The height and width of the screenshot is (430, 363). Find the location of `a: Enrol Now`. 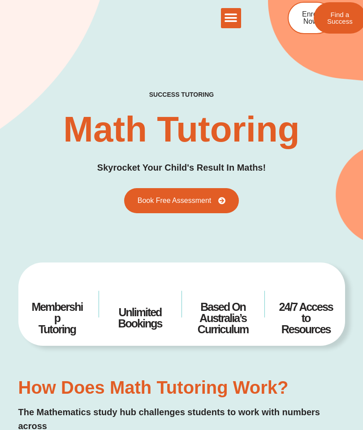

a: Enrol Now is located at coordinates (310, 18).